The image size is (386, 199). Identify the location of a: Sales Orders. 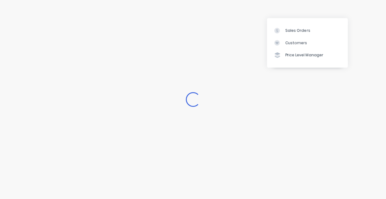
(308, 30).